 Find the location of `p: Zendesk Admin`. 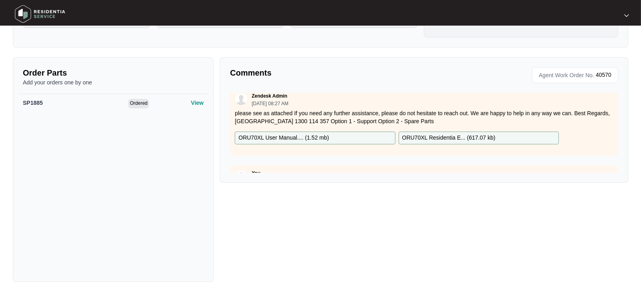

p: Zendesk Admin is located at coordinates (269, 96).